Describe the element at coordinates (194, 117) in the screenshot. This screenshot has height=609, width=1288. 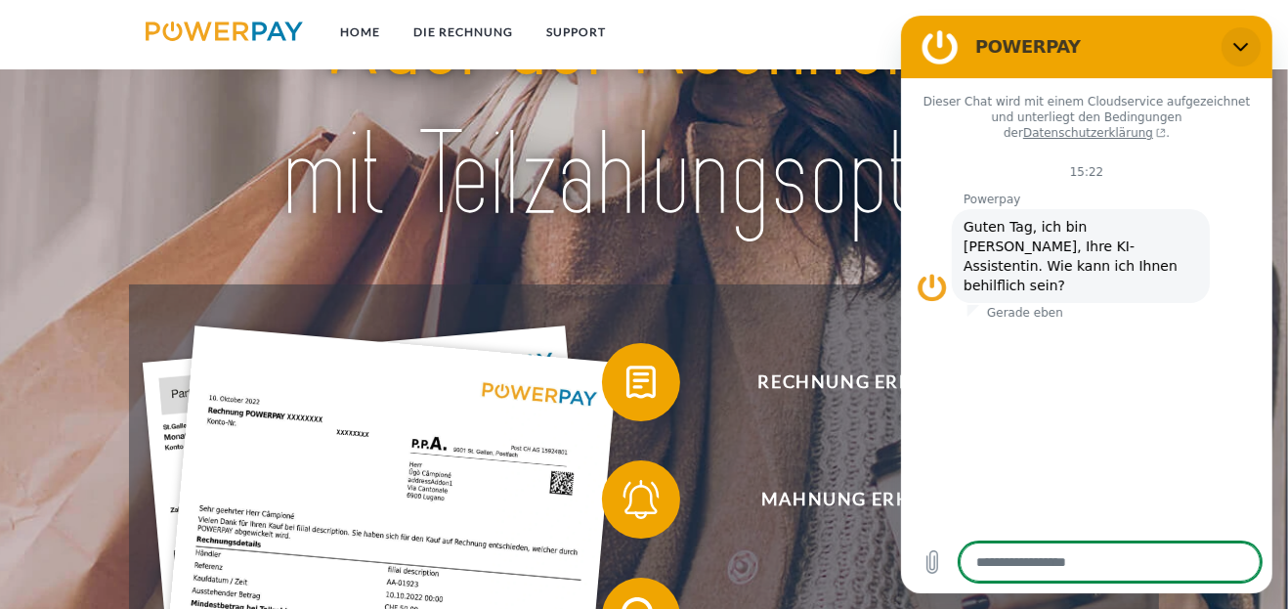
I see `a: Datenschutzerklärung(wird in einer neuen Registerkarte geöffnet)` at that location.